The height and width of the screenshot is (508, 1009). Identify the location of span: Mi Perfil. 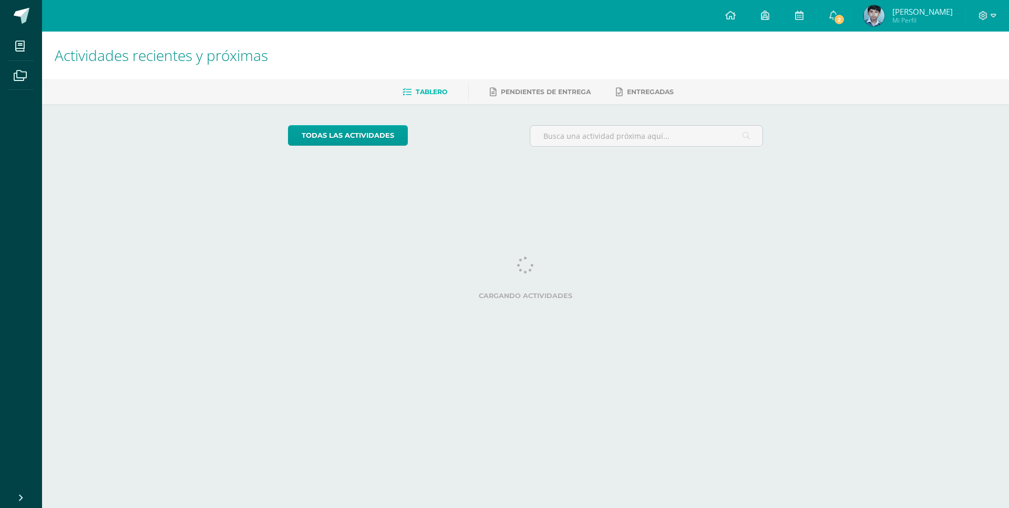
(923, 20).